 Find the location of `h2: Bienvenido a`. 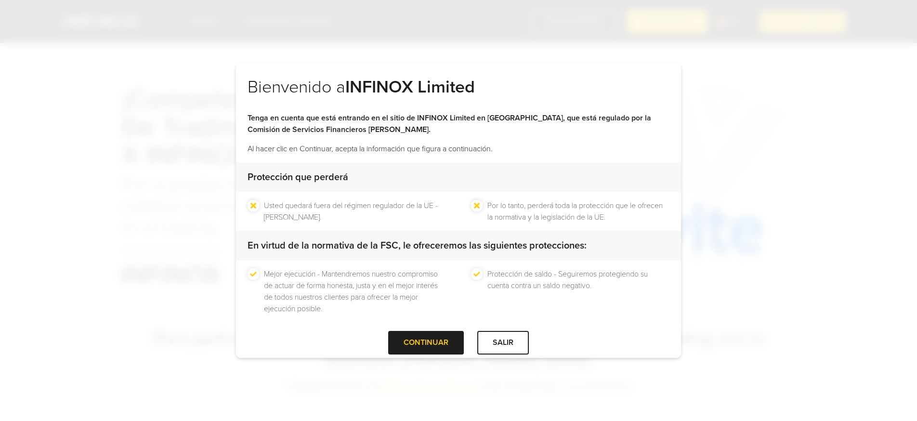

h2: Bienvenido a is located at coordinates (458, 94).